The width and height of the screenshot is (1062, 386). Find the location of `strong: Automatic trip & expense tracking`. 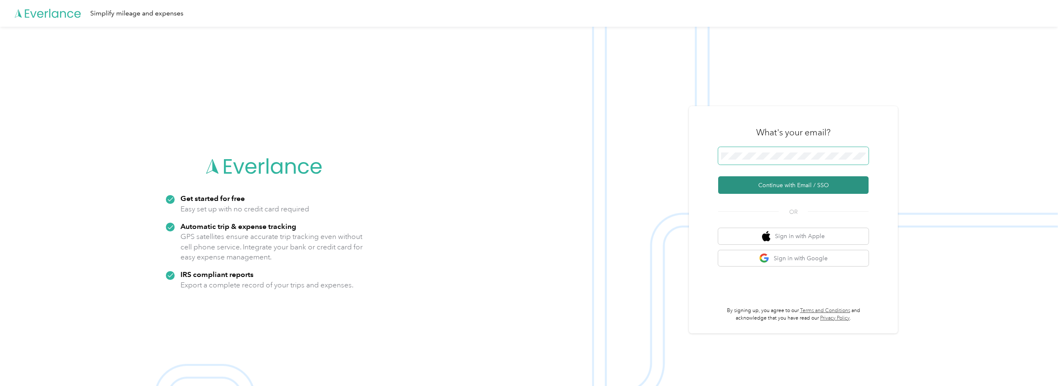

strong: Automatic trip & expense tracking is located at coordinates (238, 226).